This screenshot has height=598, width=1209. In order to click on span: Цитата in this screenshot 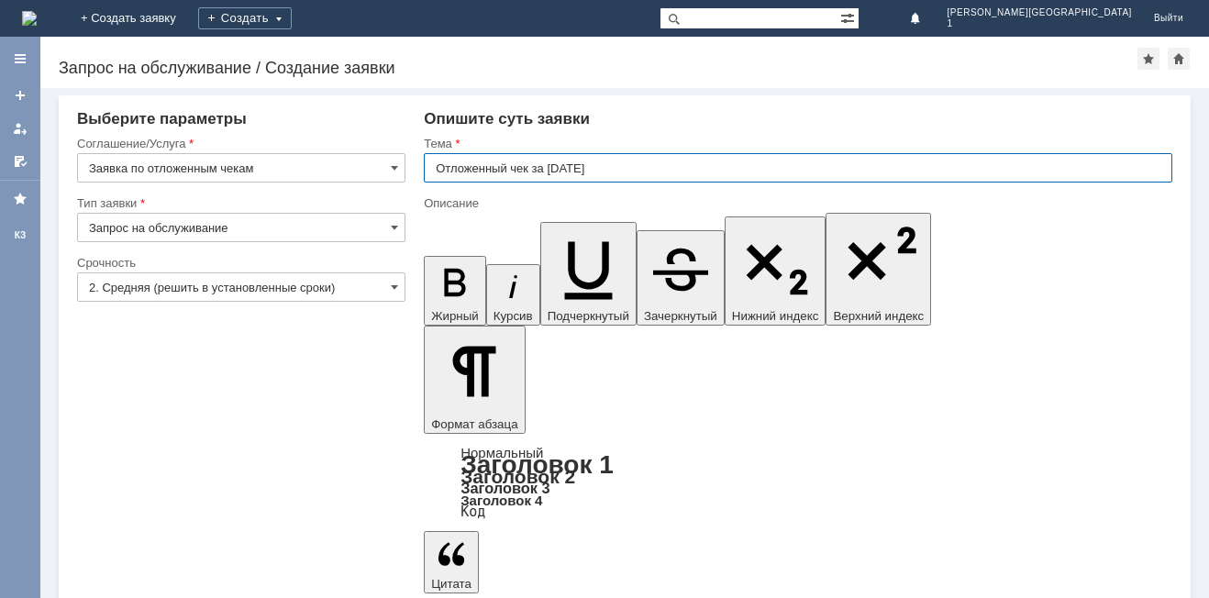, I will do `click(451, 583)`.